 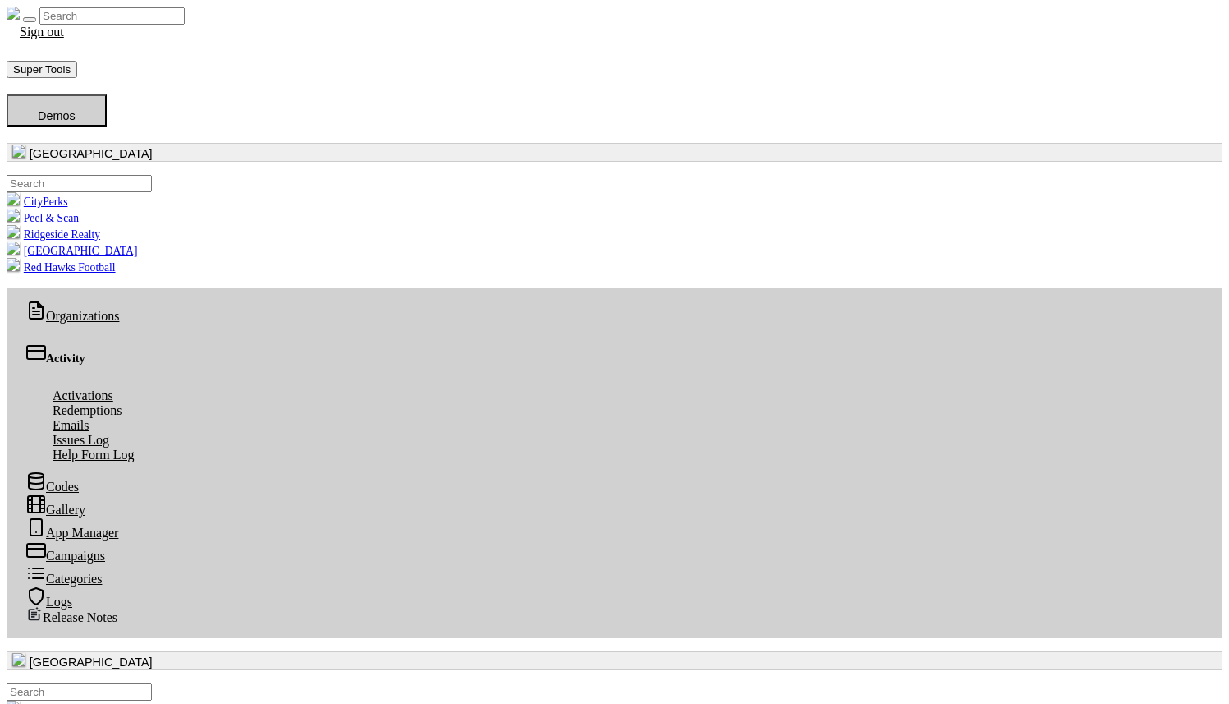 I want to click on input: Search, so click(x=112, y=16).